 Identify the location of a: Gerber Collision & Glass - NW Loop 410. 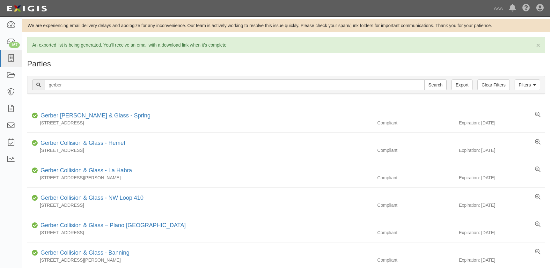
(92, 198).